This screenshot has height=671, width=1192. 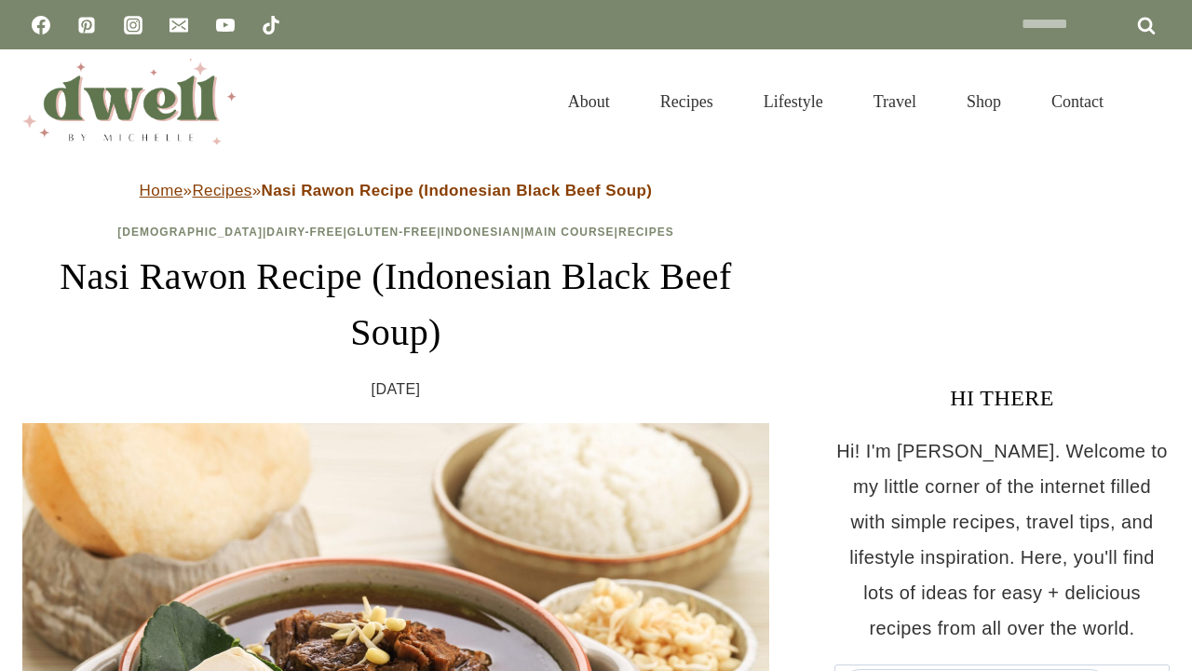 I want to click on a: Indonesian, so click(x=481, y=232).